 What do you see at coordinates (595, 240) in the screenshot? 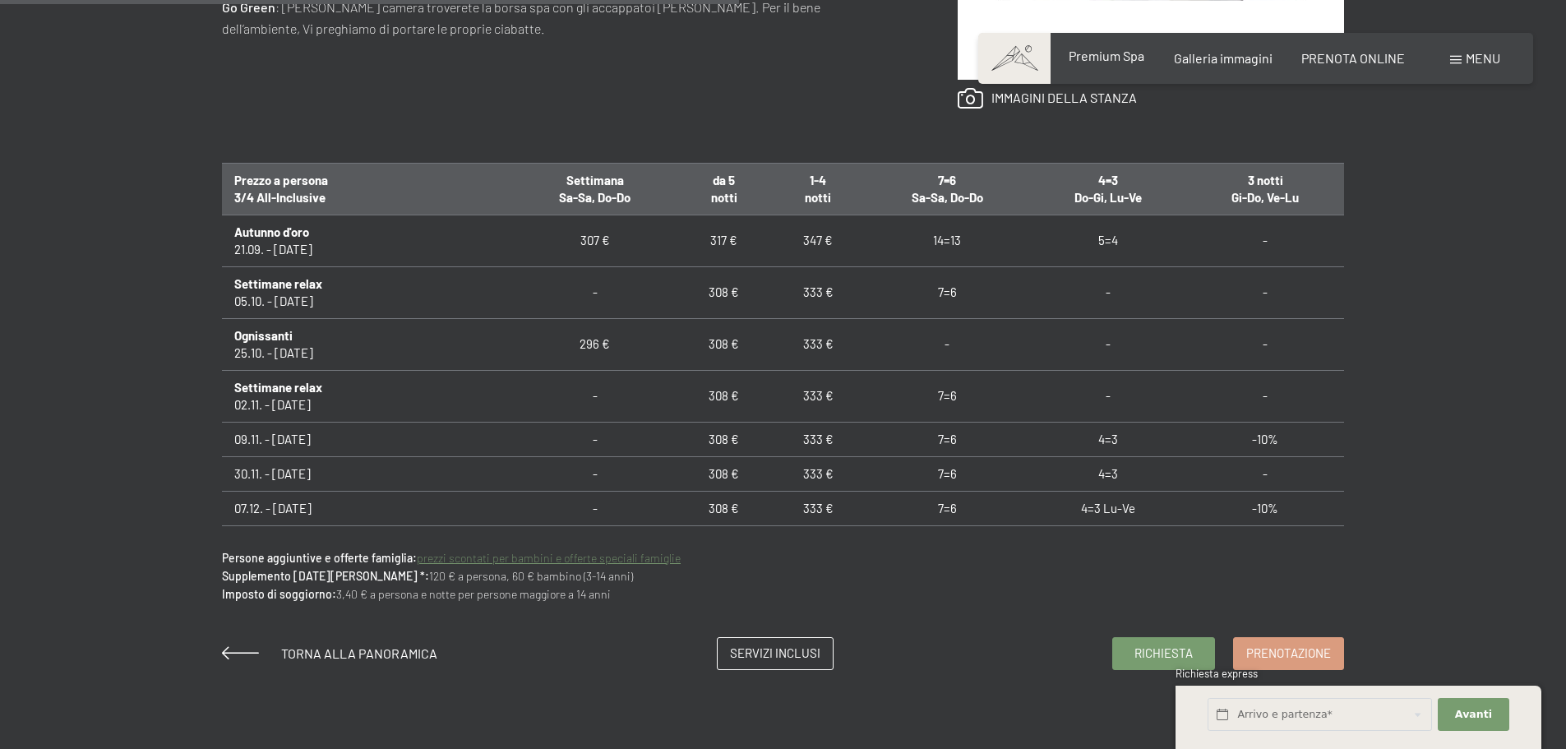
I see `td: 307 €` at bounding box center [595, 240].